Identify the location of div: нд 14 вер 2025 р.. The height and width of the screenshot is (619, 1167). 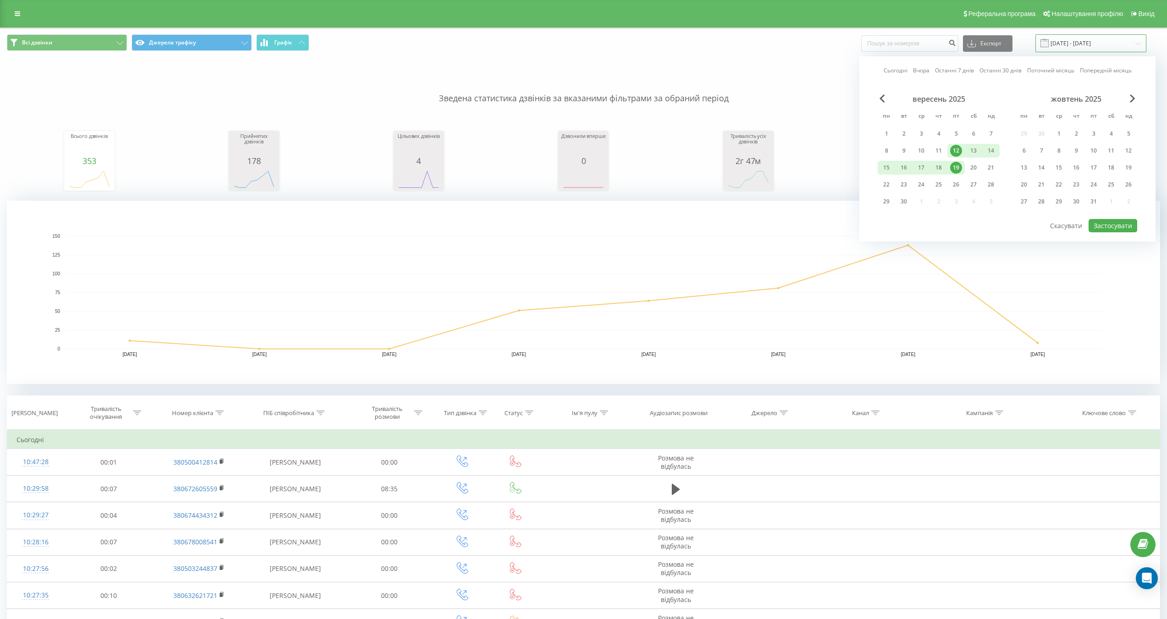
(991, 151).